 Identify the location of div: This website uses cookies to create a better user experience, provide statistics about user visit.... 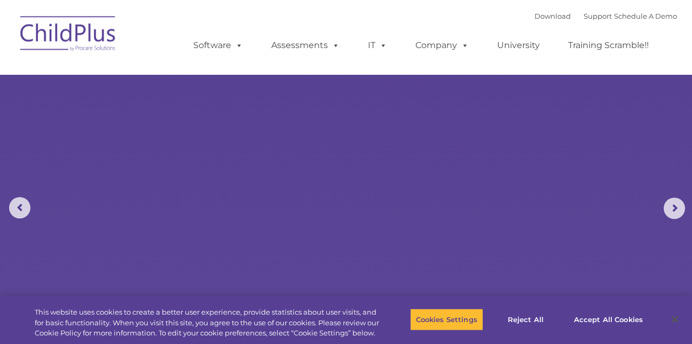
(208, 323).